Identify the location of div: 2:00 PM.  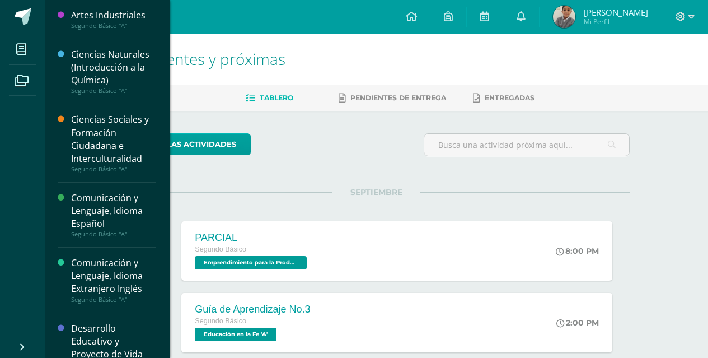
(578, 323).